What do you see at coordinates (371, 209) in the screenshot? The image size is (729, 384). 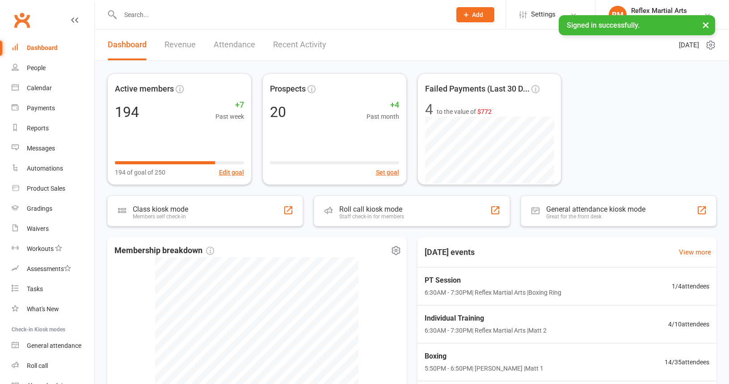 I see `div: Roll call kiosk mode` at bounding box center [371, 209].